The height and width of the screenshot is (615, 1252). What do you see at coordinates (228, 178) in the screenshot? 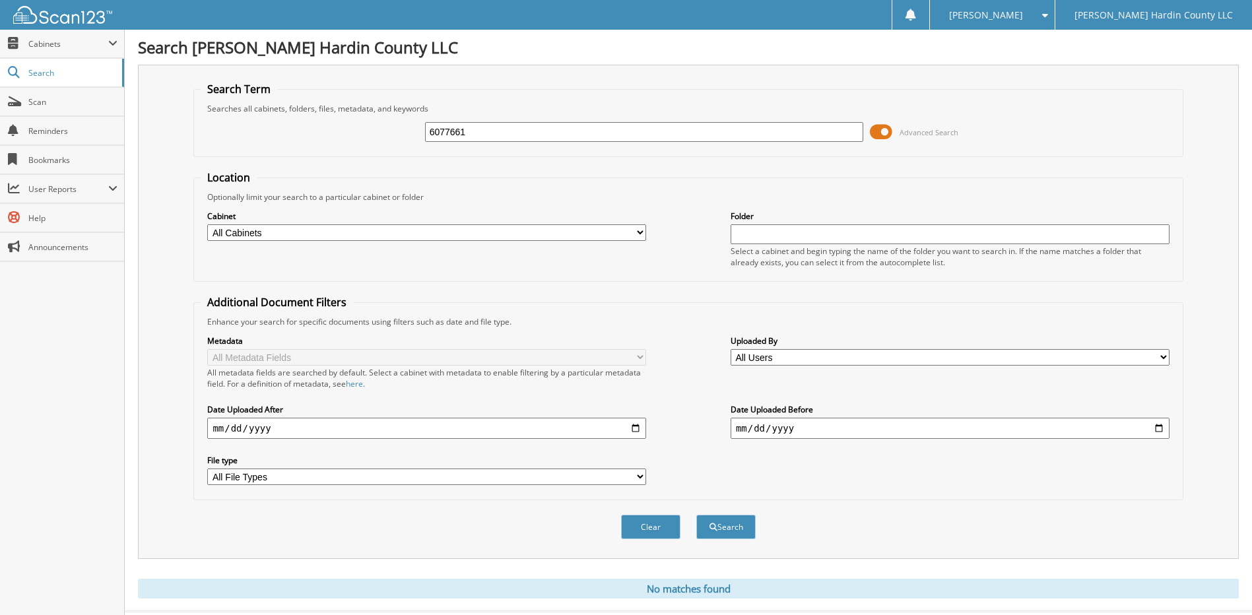
I see `legend: Location` at bounding box center [228, 178].